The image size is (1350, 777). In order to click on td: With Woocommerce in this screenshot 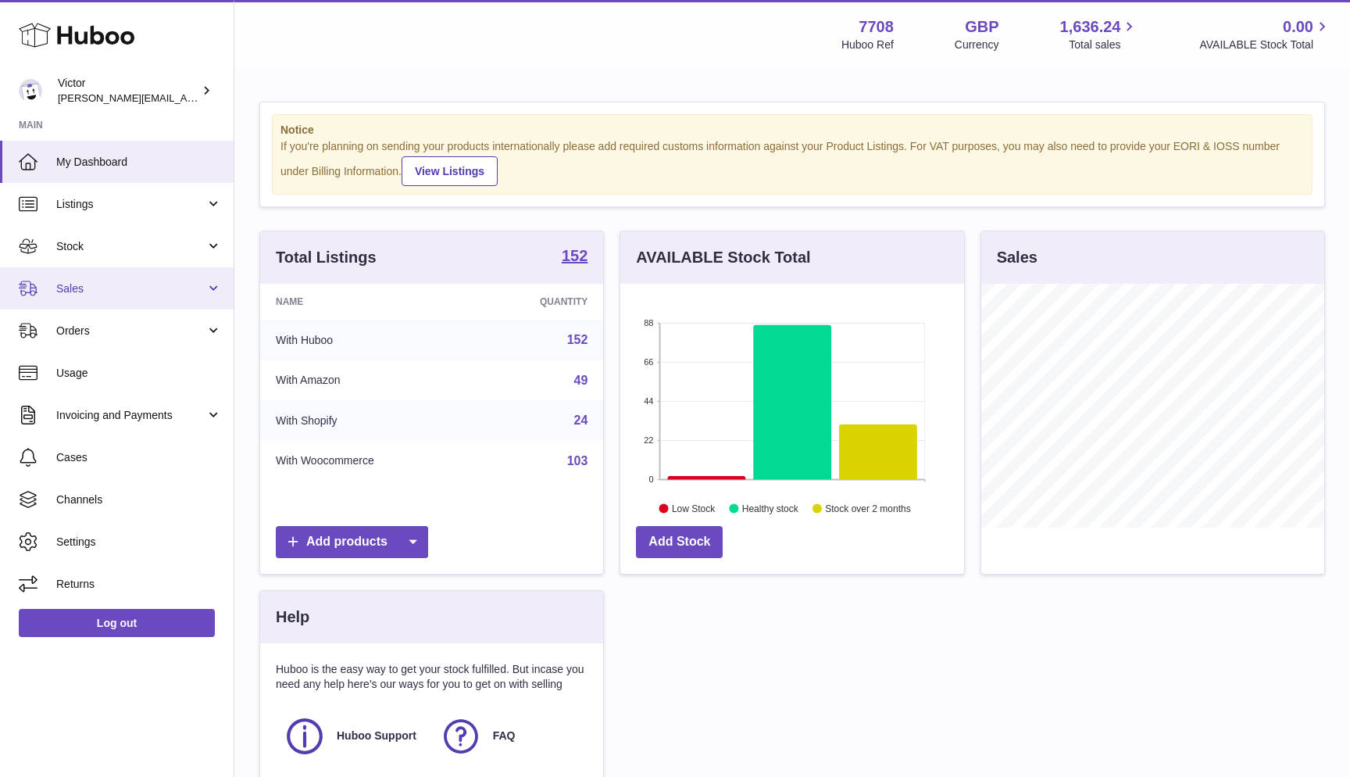, I will do `click(366, 461)`.